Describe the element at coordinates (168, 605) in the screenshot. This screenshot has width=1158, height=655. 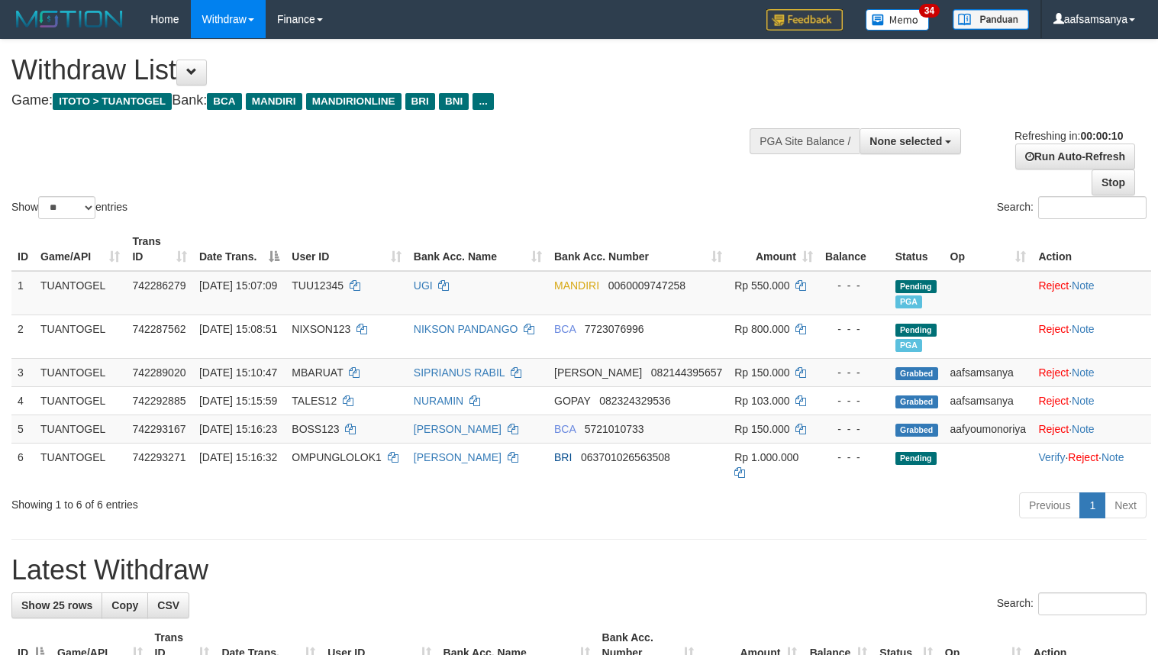
I see `a: CSV` at that location.